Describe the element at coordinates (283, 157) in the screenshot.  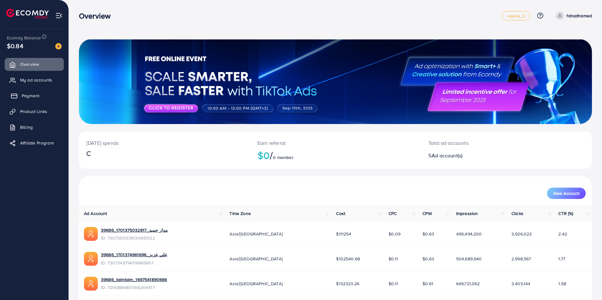
I see `span: 0 member` at that location.